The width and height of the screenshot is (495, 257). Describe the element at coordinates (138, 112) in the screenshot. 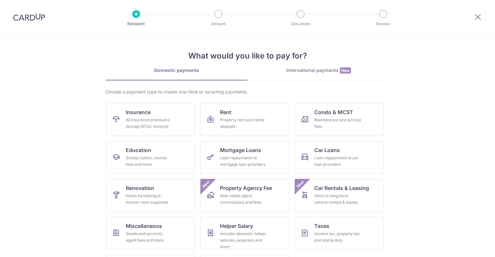

I see `span: Insurance` at that location.